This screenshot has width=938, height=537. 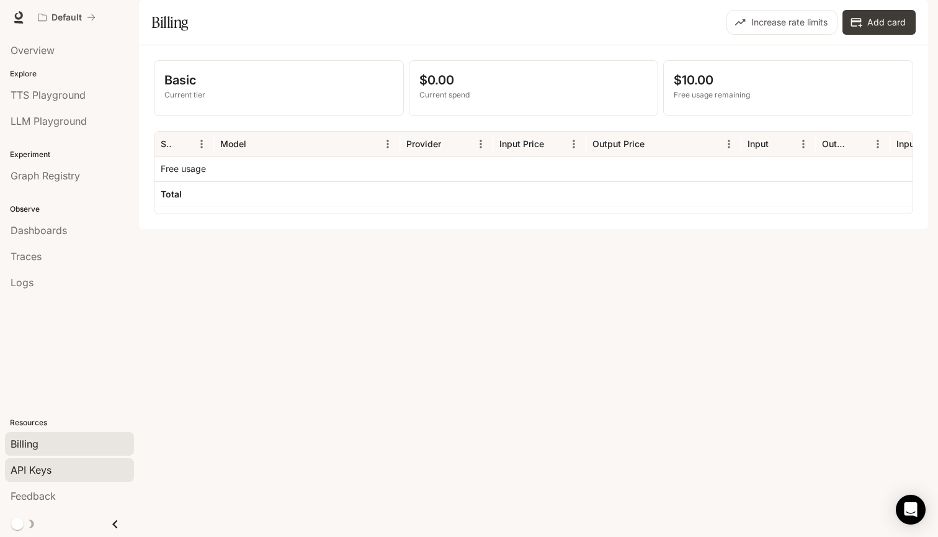 I want to click on div: Input Price, so click(x=522, y=143).